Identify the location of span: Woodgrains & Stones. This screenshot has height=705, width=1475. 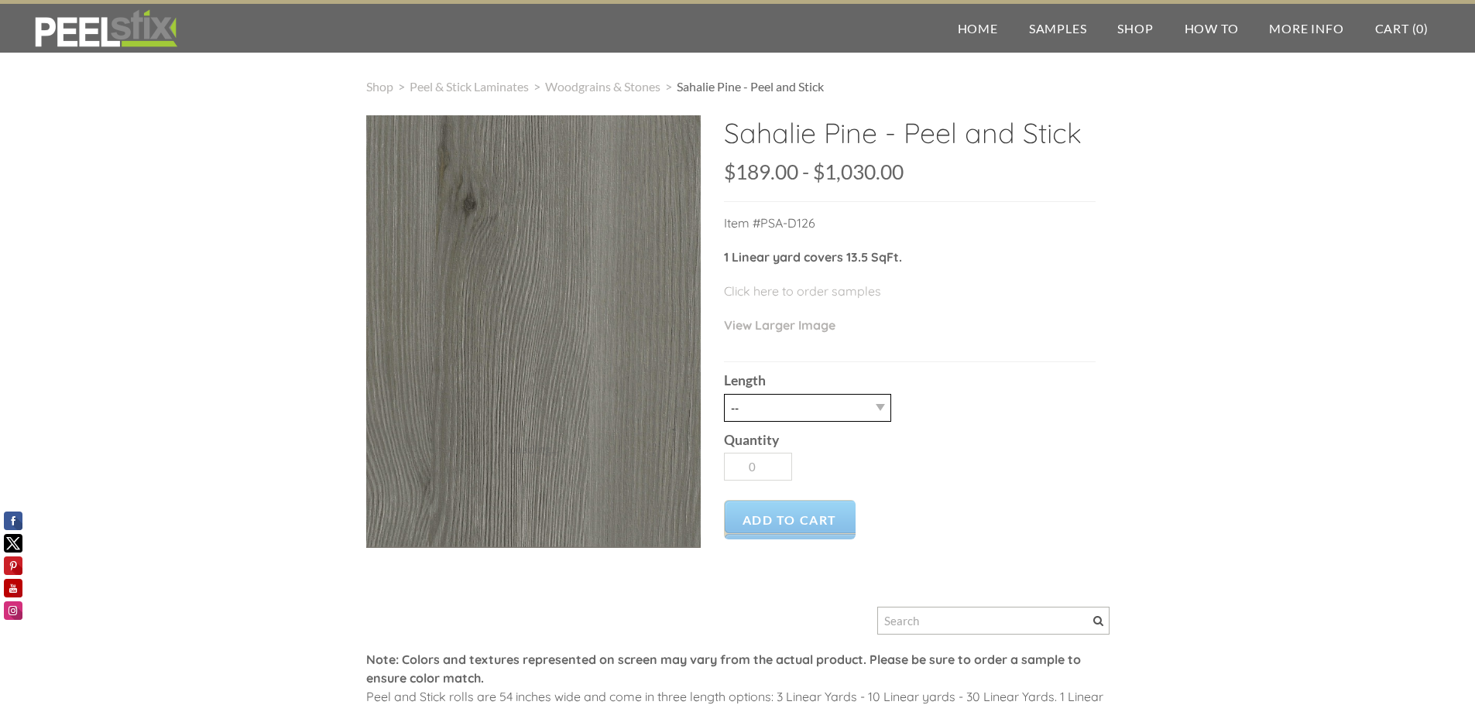
(602, 86).